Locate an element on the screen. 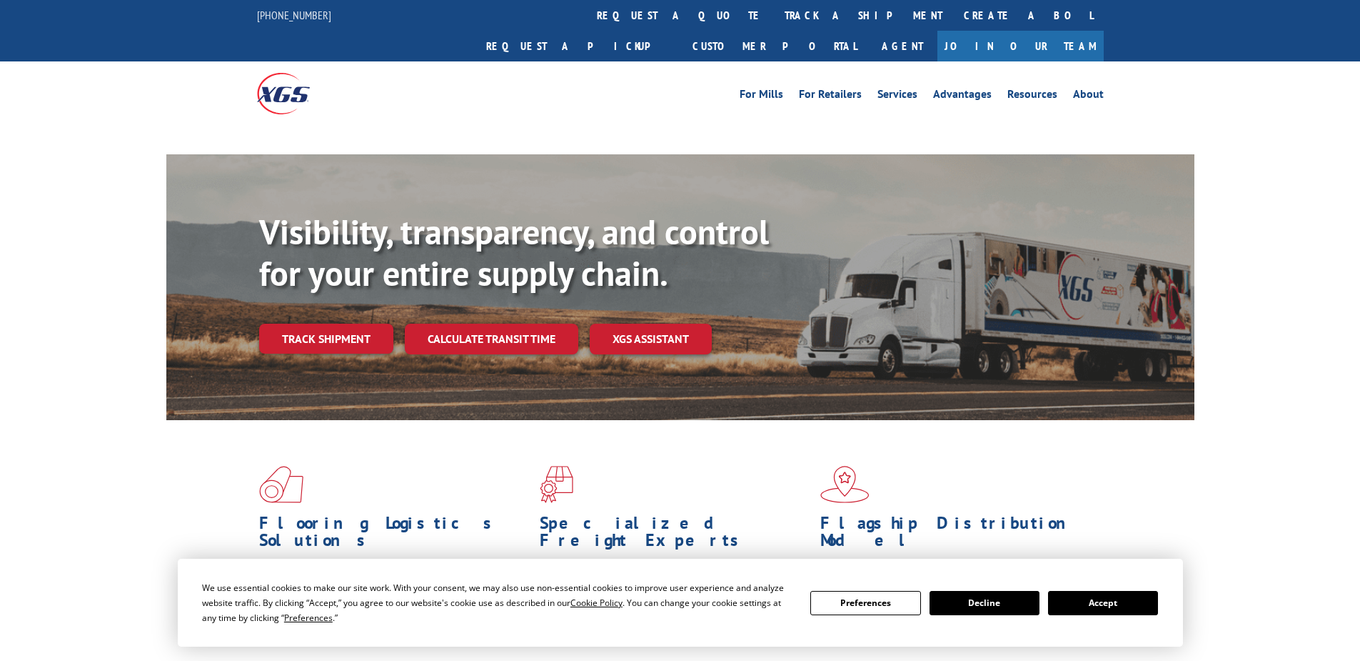 Image resolution: width=1360 pixels, height=661 pixels. p: From overlength loads to delicate cargo, our experienced staff knows the best way to move your fr... is located at coordinates (675, 587).